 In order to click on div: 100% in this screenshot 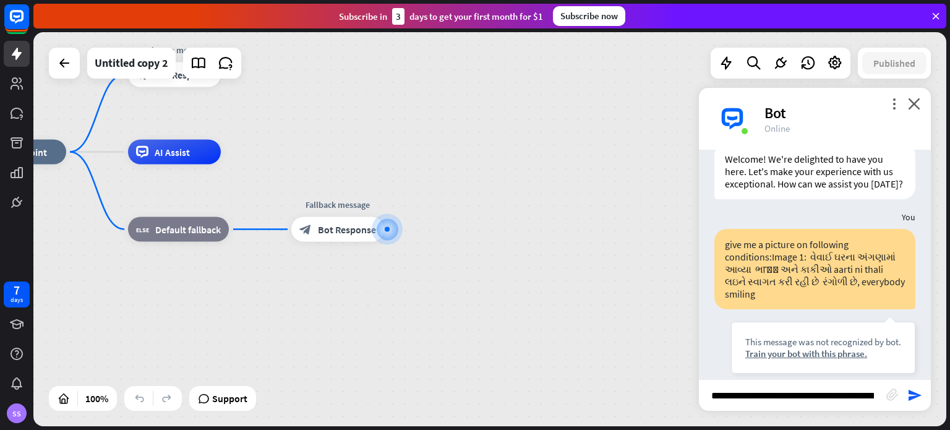, I will do `click(96, 398)`.